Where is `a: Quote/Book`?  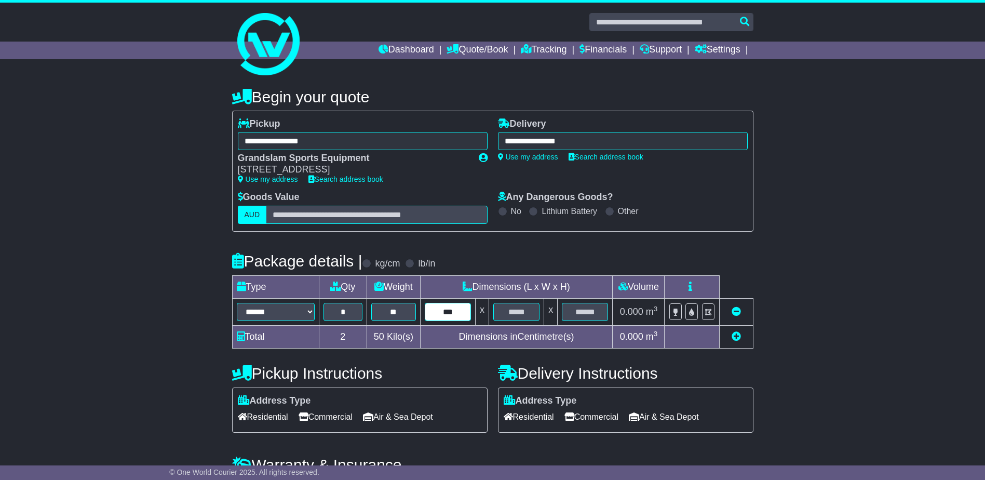 a: Quote/Book is located at coordinates (477, 50).